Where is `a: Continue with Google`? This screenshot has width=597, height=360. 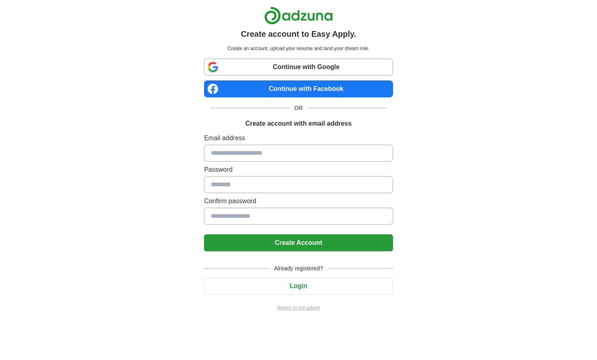
a: Continue with Google is located at coordinates (298, 67).